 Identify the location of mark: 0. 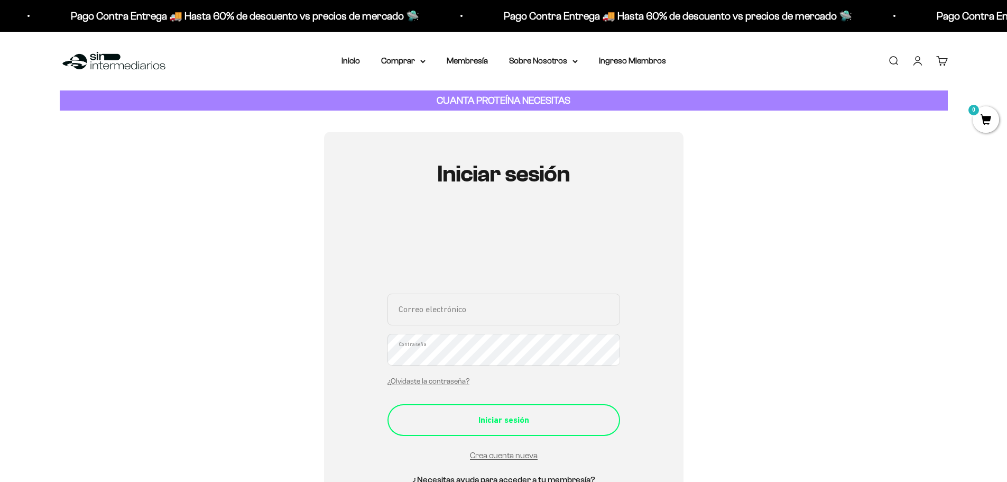
(974, 110).